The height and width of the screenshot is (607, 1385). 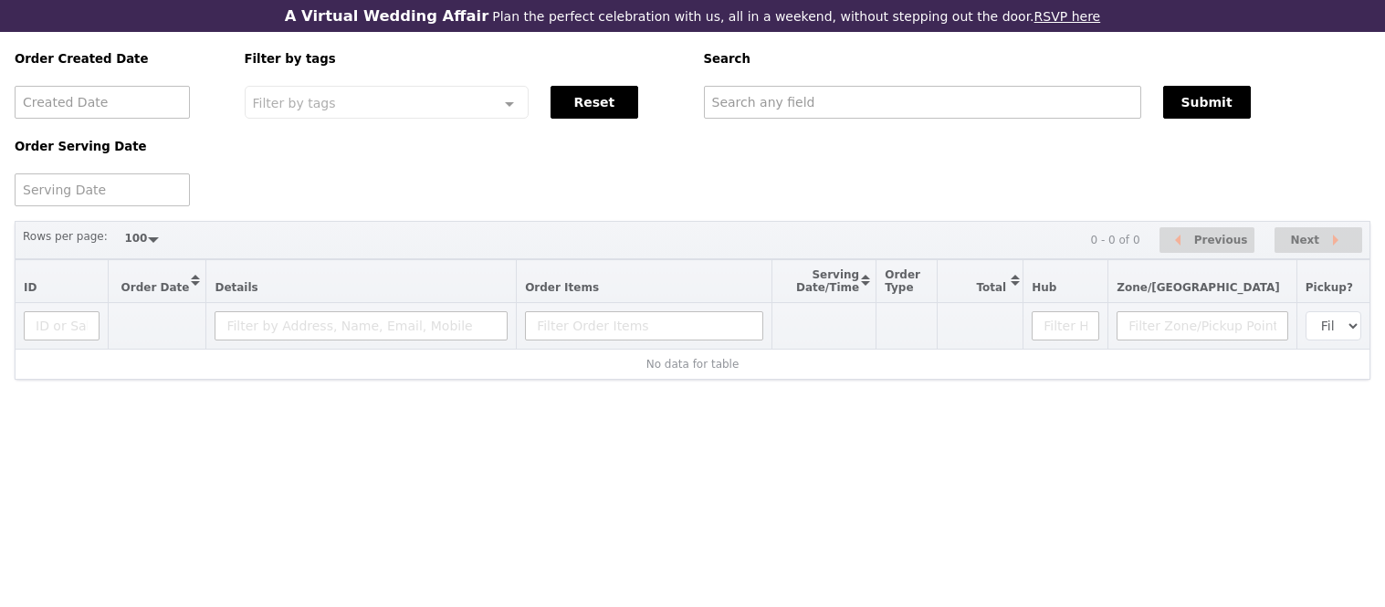 I want to click on button: Previous, so click(x=1207, y=240).